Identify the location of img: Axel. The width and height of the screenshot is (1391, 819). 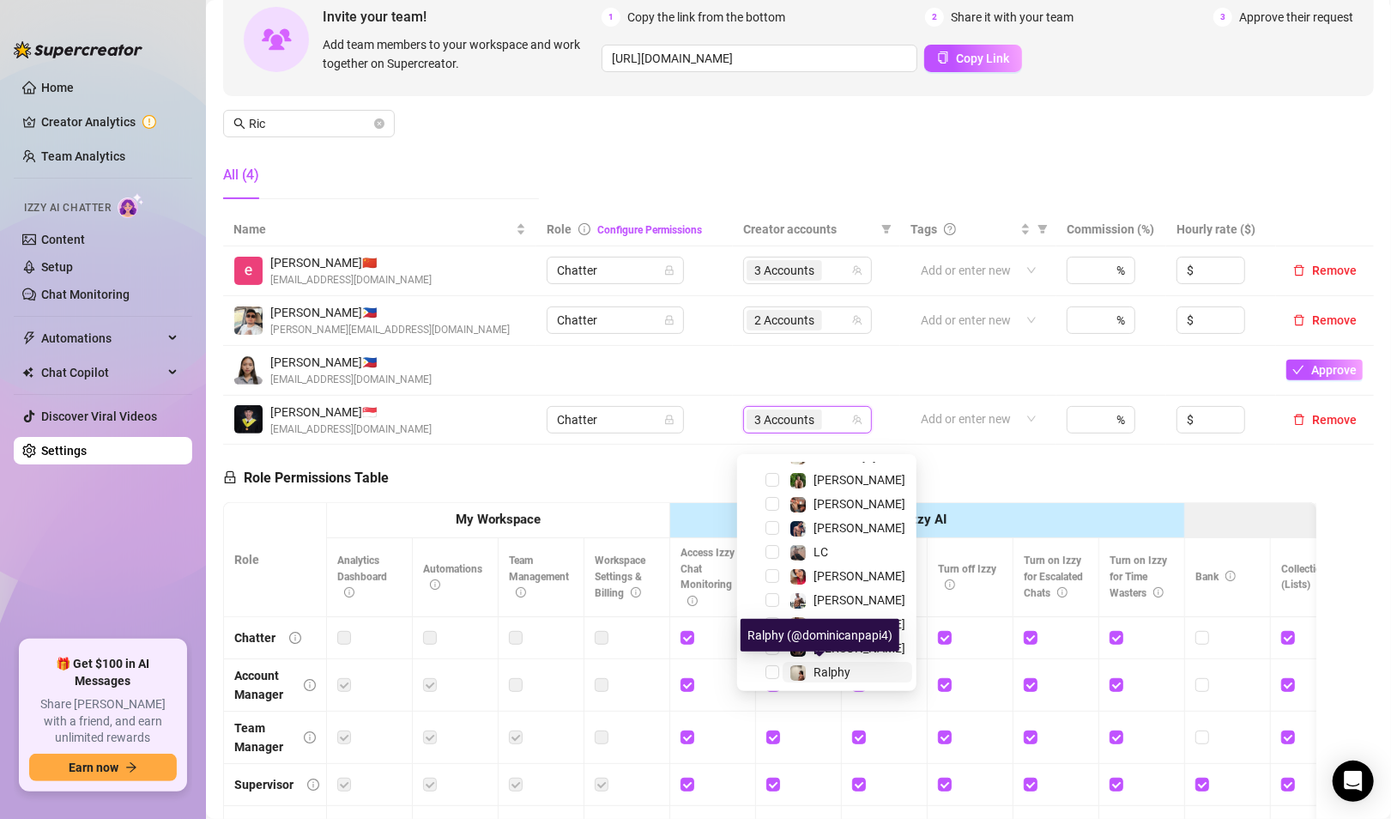
(798, 529).